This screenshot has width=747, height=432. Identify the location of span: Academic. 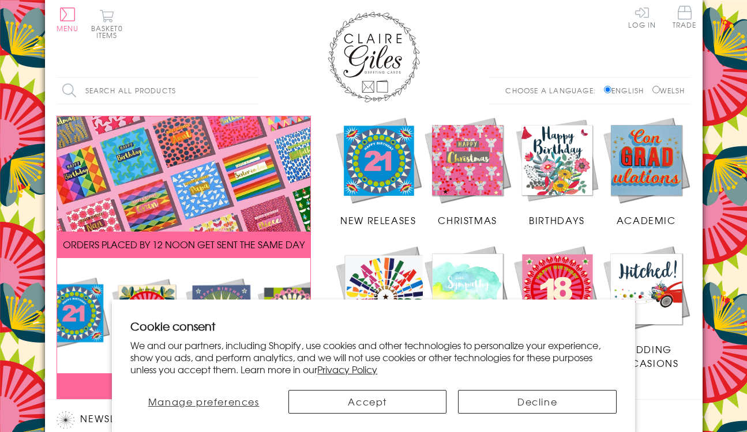
(646, 220).